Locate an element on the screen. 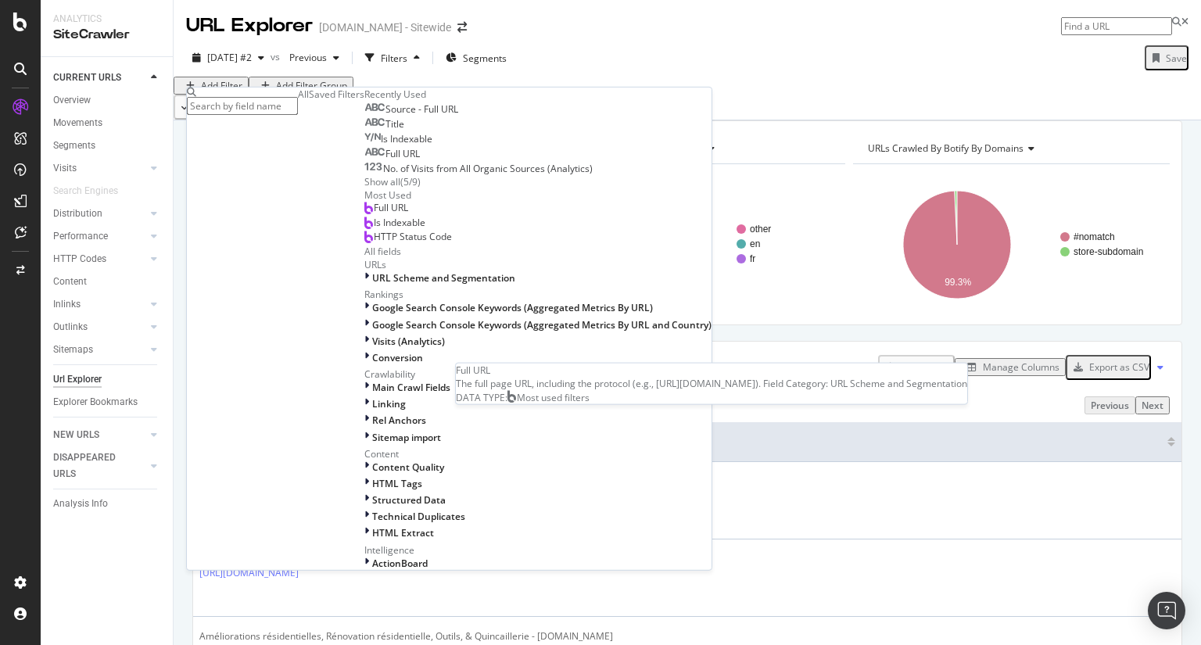 The width and height of the screenshot is (1201, 645). span: DATA TYPE: is located at coordinates (482, 397).